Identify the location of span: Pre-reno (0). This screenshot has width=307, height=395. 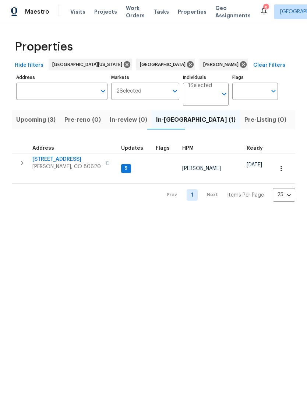
(83, 120).